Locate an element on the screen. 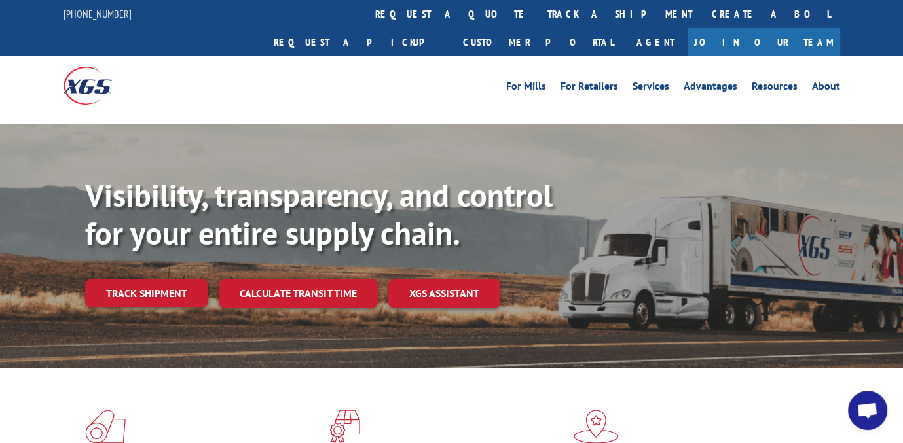  div: Open chat is located at coordinates (868, 411).